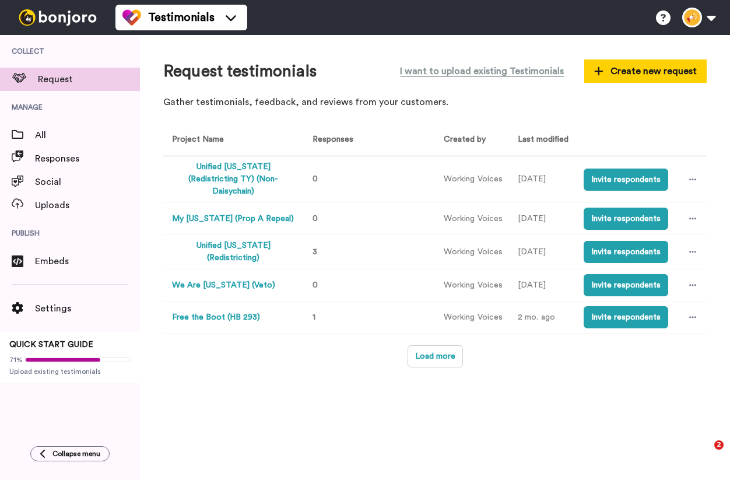 The image size is (730, 480). Describe the element at coordinates (315, 252) in the screenshot. I see `span: 3` at that location.